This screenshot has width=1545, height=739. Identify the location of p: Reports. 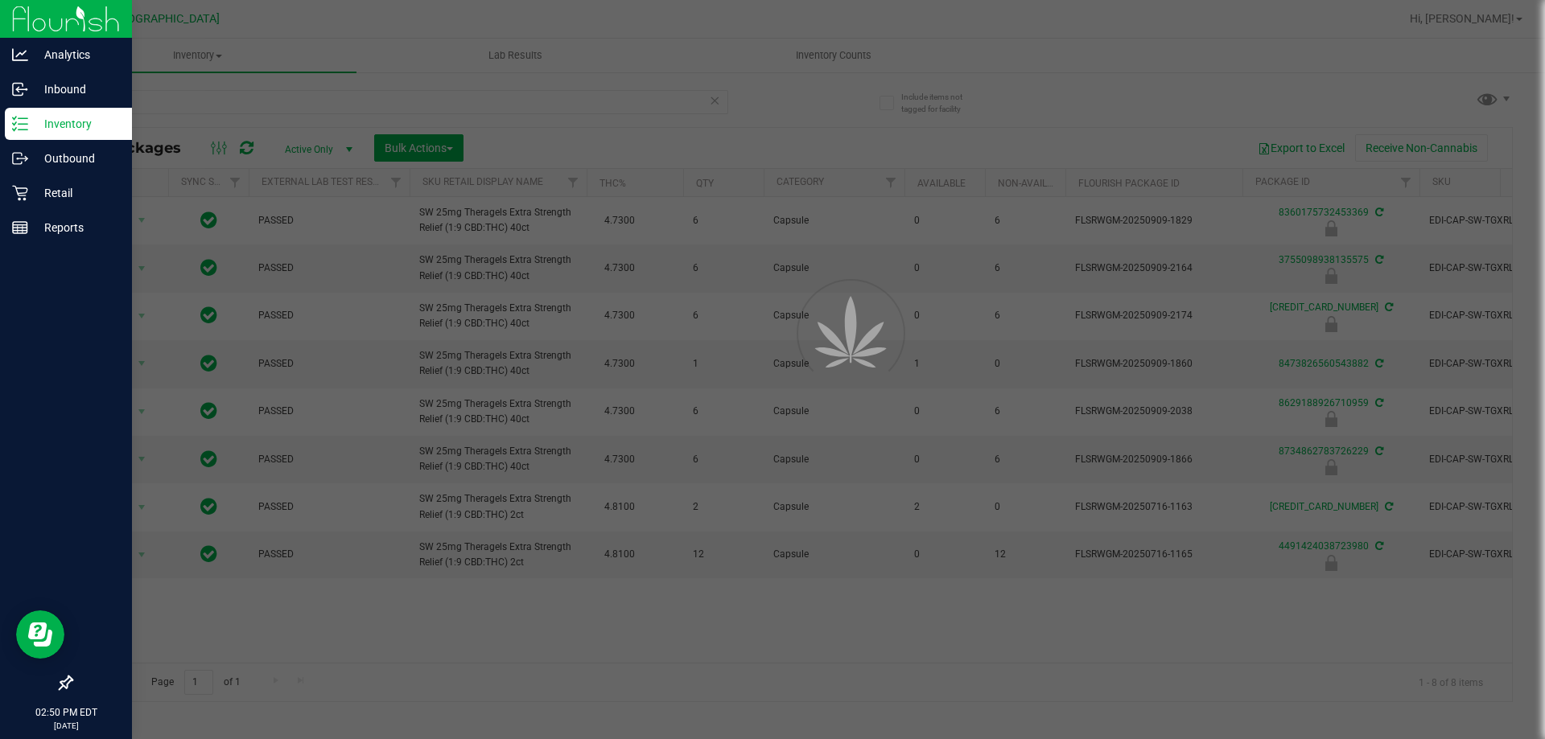
(76, 228).